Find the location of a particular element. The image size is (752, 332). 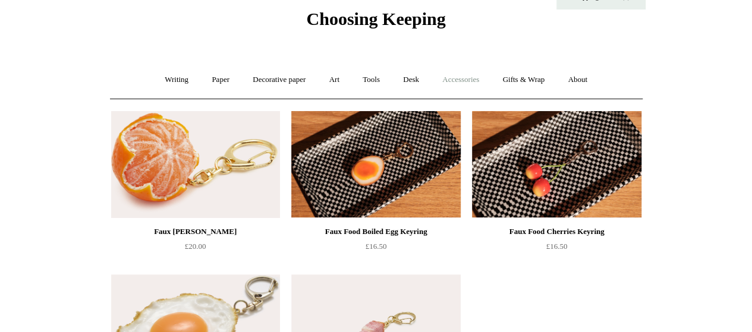

a: About is located at coordinates (577, 80).